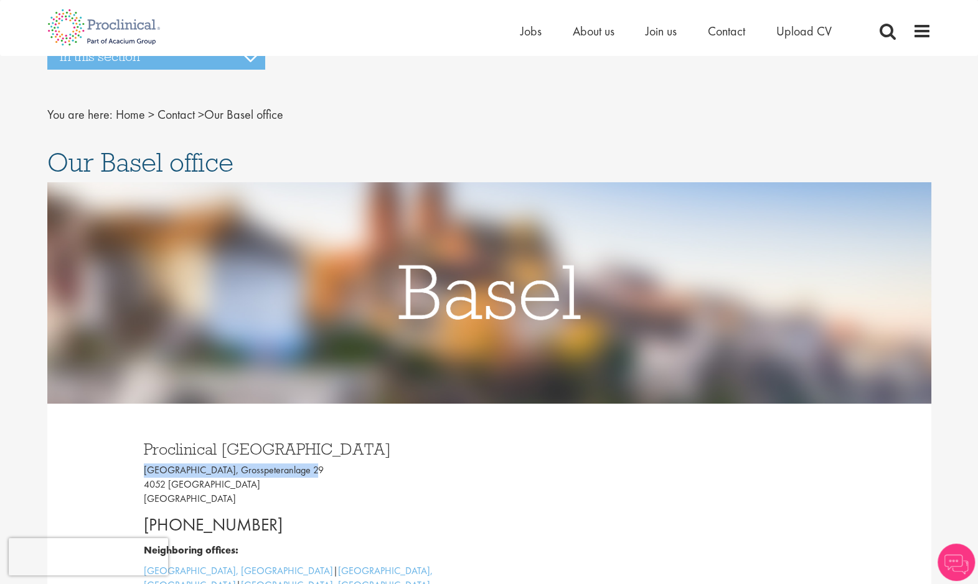  I want to click on span: Contact, so click(726, 31).